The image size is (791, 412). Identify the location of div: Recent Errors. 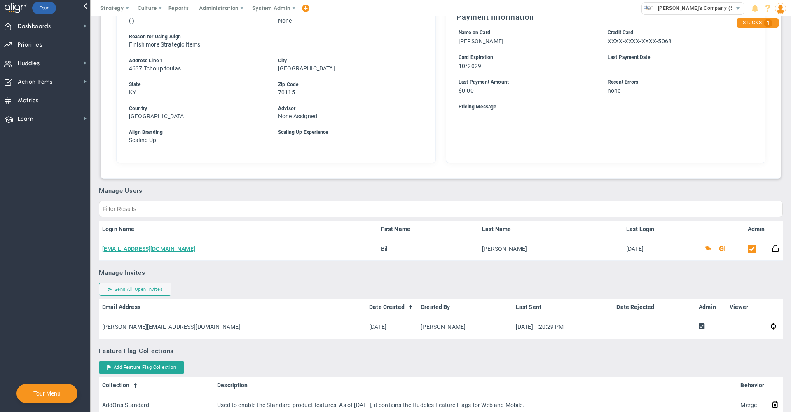
(674, 82).